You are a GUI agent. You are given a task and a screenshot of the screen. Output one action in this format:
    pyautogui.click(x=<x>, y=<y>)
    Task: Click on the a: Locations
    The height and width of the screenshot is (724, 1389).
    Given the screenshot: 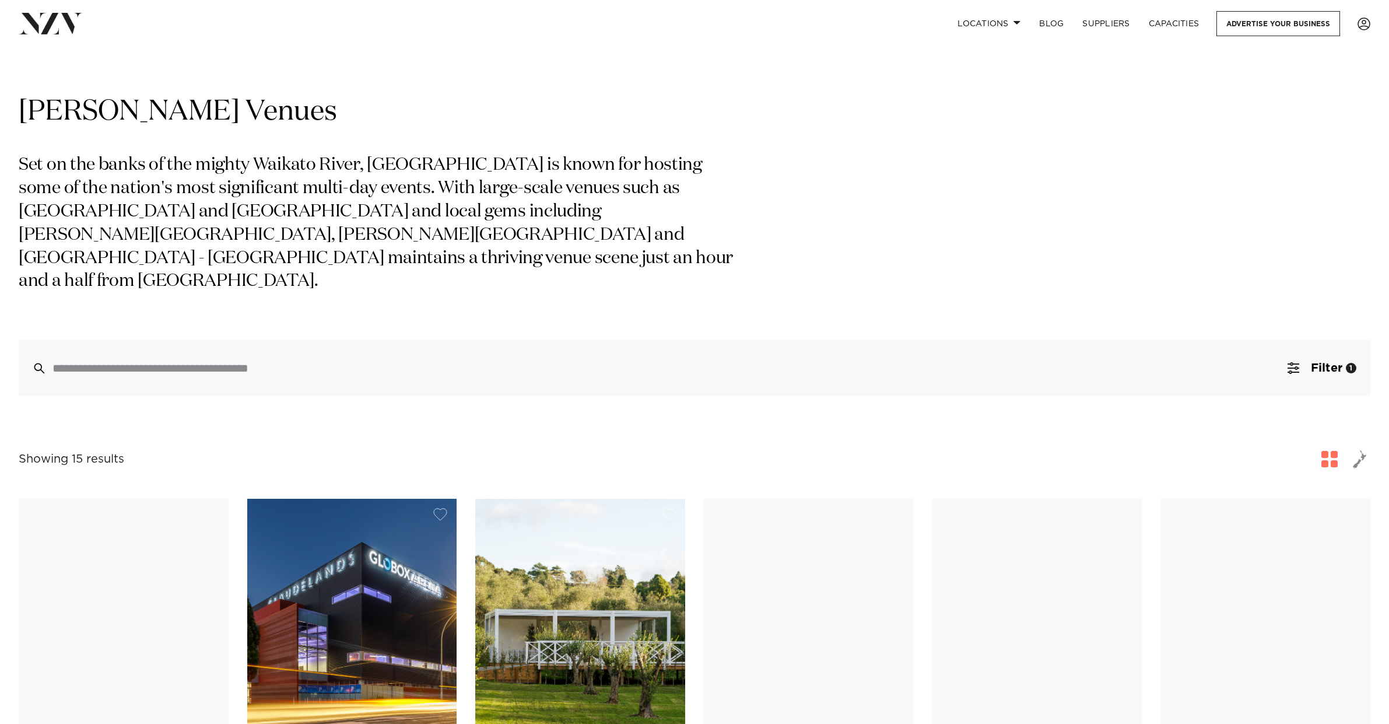 What is the action you would take?
    pyautogui.click(x=989, y=23)
    